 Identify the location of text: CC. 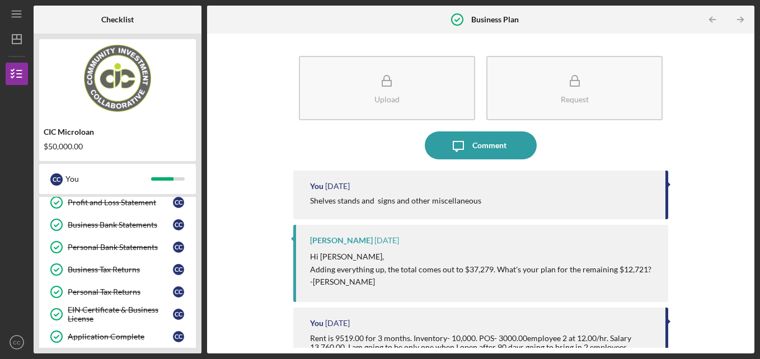
(17, 342).